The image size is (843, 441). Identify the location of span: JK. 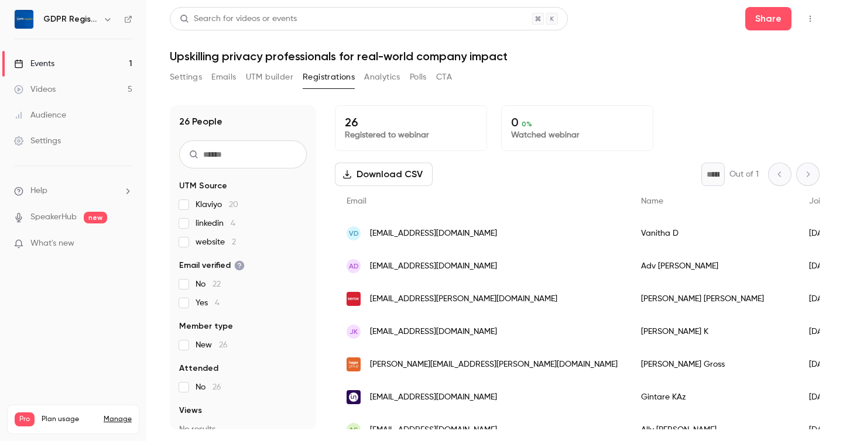
(354, 332).